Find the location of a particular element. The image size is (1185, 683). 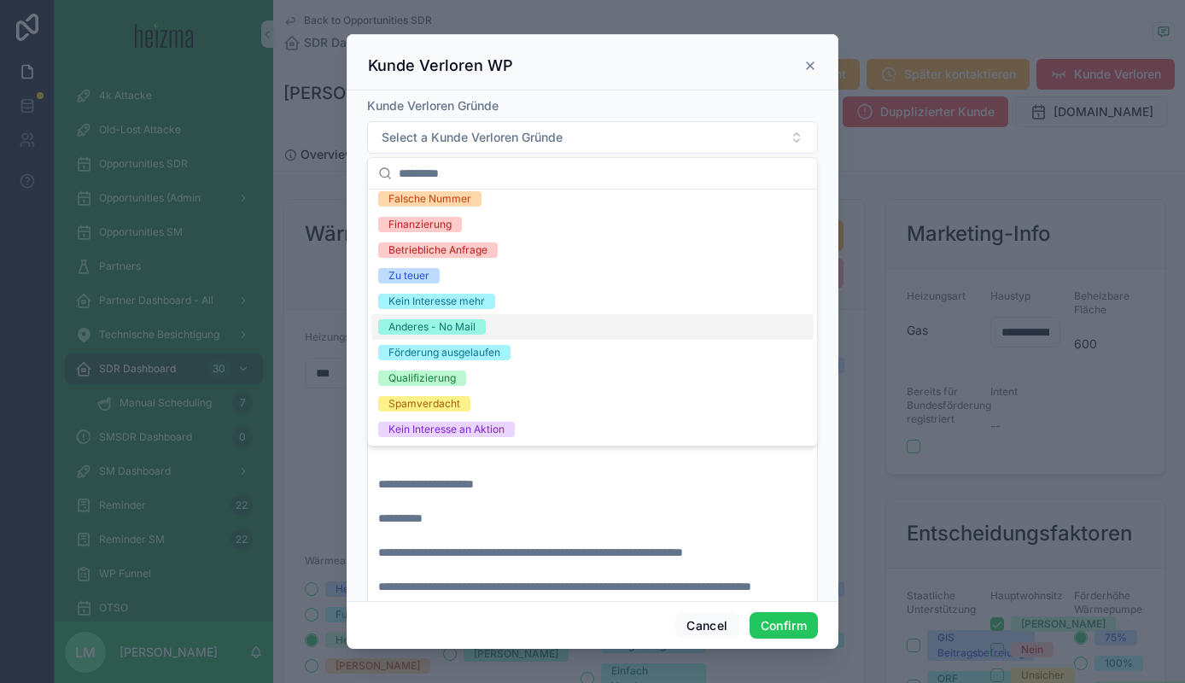

div: Qualifizierung is located at coordinates (422, 378).